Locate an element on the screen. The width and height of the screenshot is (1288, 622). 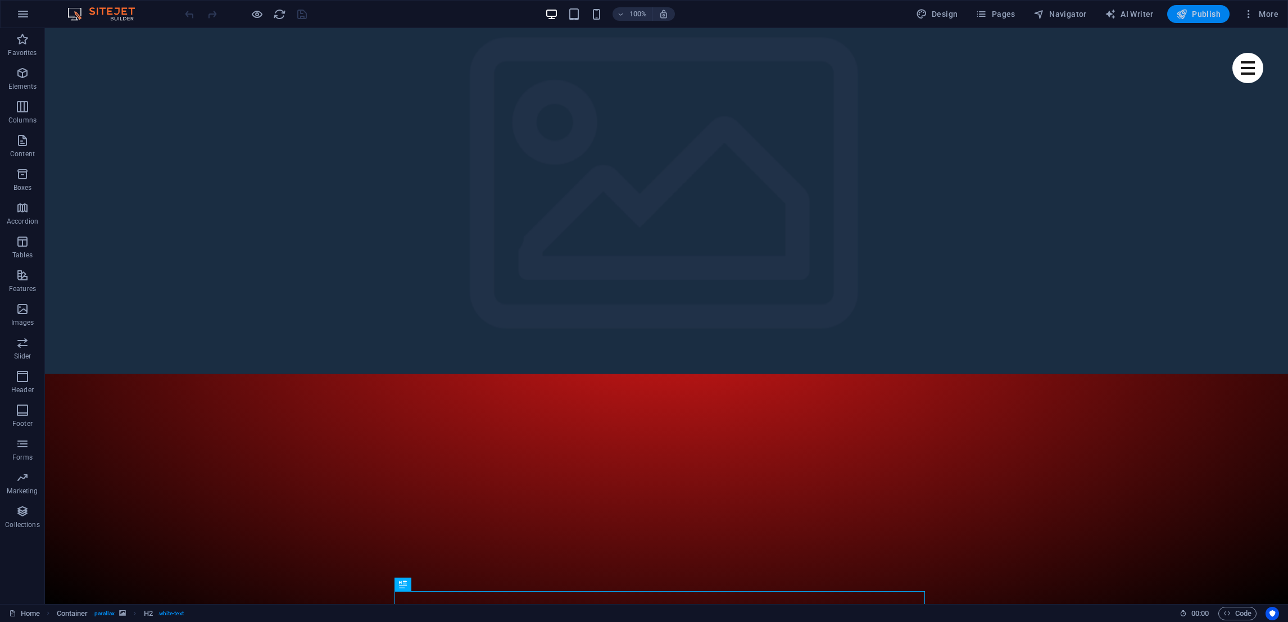
span: . white-text is located at coordinates (170, 614).